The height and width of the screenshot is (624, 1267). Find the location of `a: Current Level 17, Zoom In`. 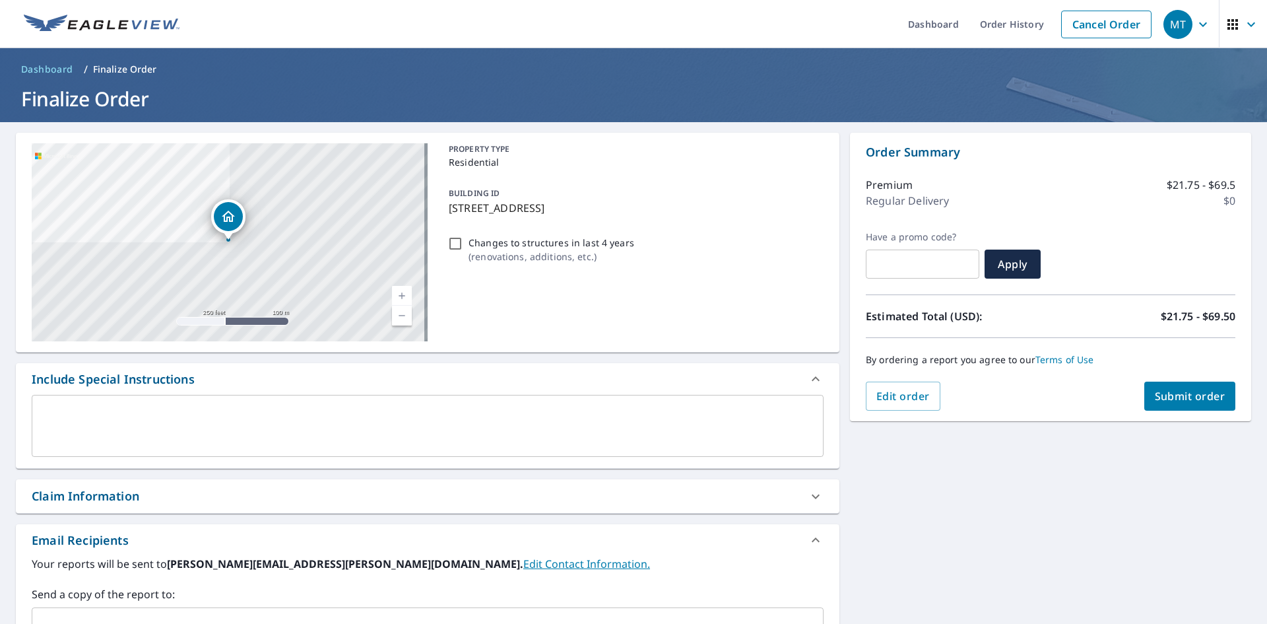

a: Current Level 17, Zoom In is located at coordinates (402, 296).